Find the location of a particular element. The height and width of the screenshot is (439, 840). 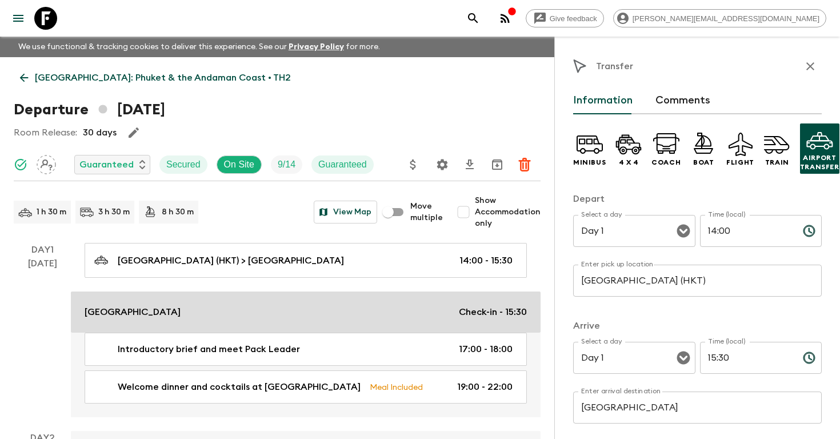

button: View Map is located at coordinates (345, 212).